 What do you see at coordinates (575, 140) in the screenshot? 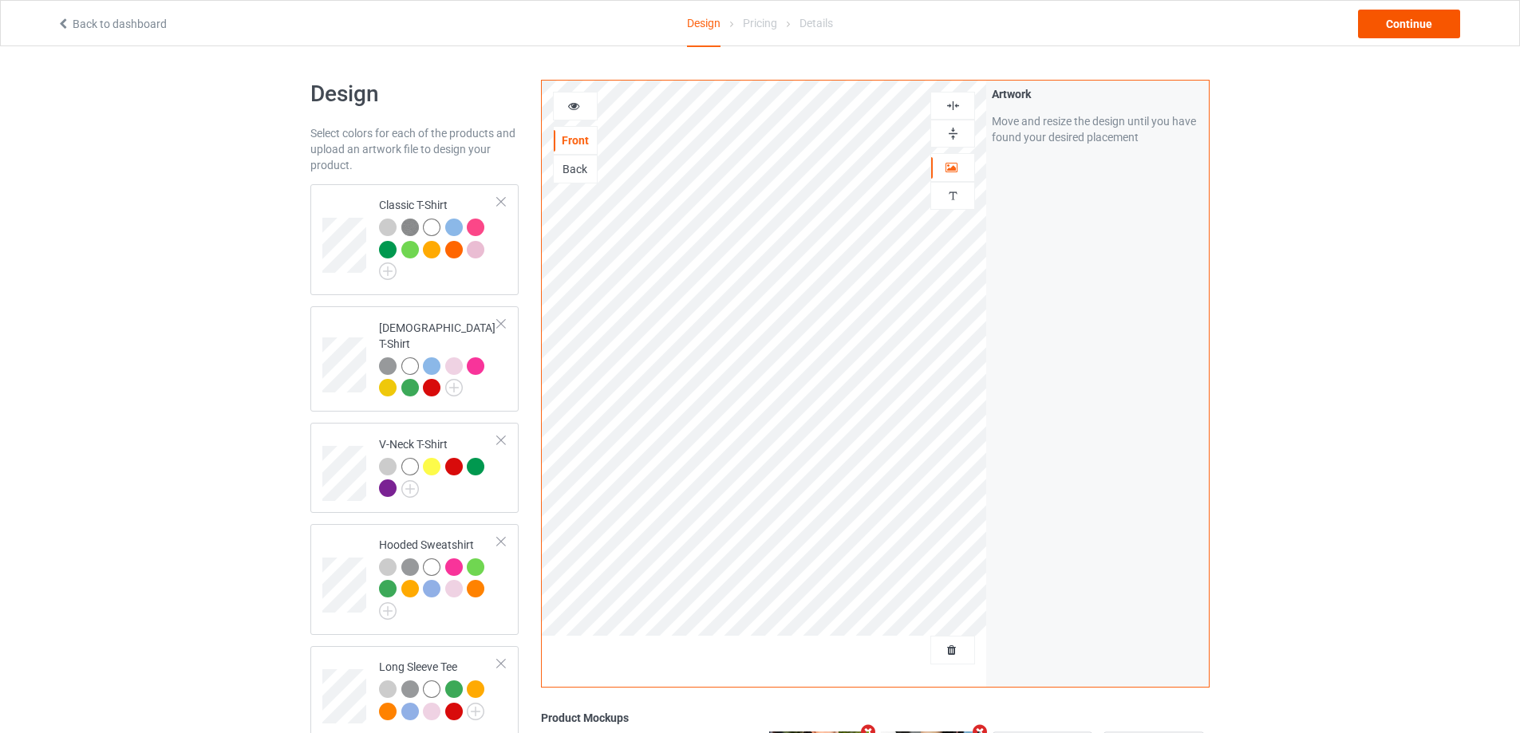
I see `div: Front` at bounding box center [575, 140].